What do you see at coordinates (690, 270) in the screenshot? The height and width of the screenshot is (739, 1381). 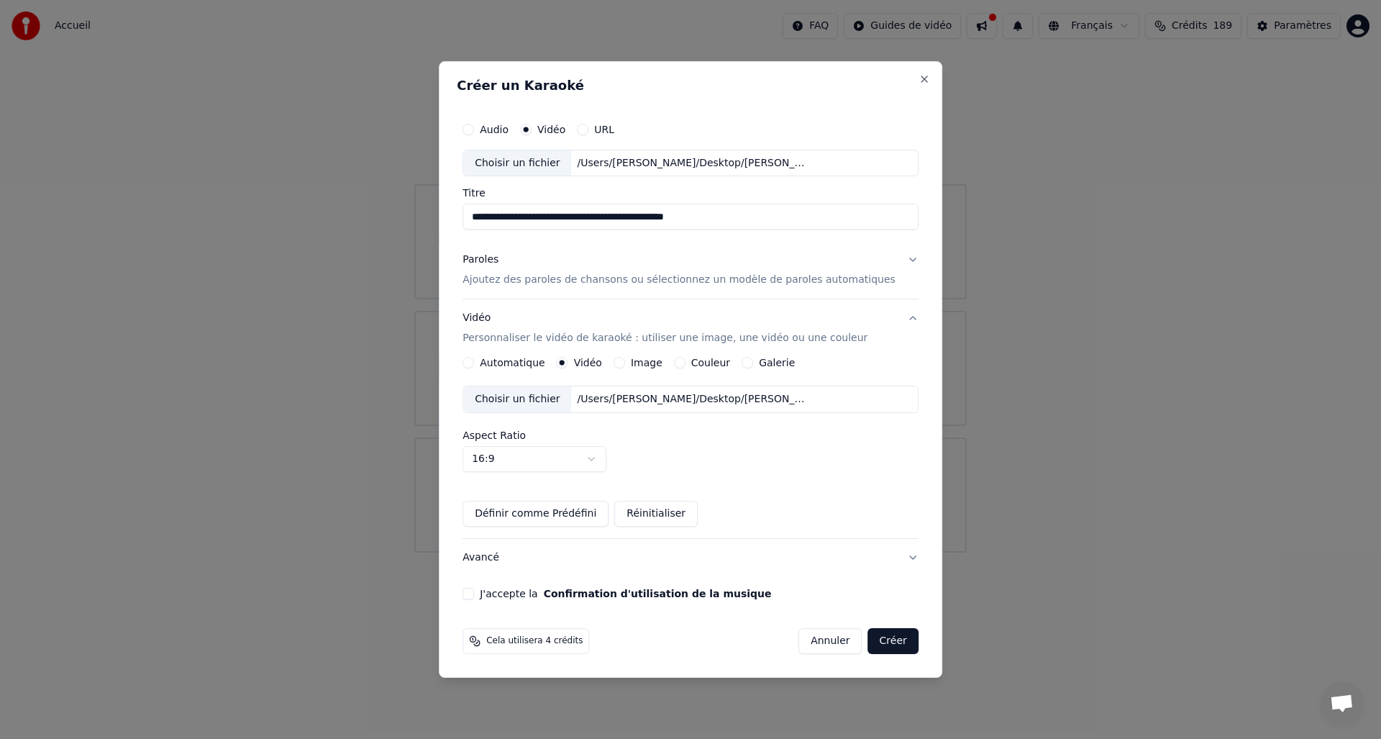 I see `button: ParolesAjoutez des paroles de chansons ou sélectionnez un modèle de paroles automatiques` at bounding box center [690, 270].